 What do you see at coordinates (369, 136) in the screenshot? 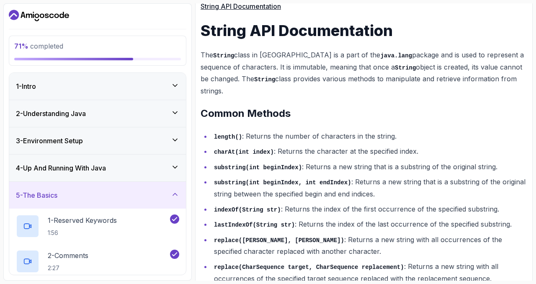
I see `li: : Returns the number of characters in the string.` at bounding box center [369, 136].